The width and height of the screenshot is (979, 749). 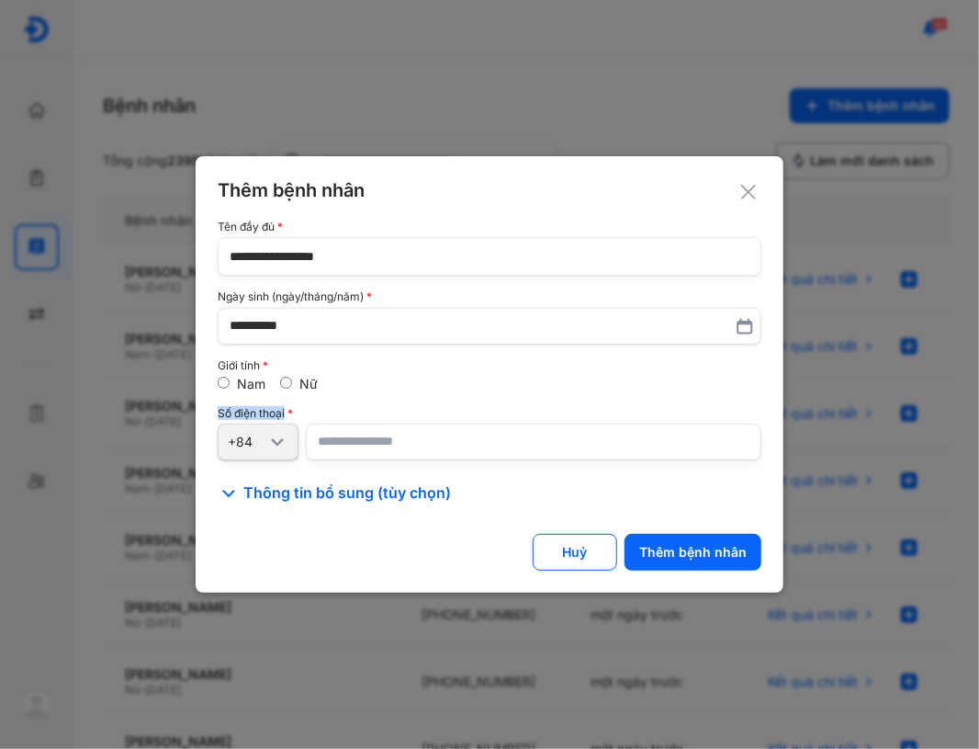 What do you see at coordinates (575, 552) in the screenshot?
I see `button: Huỷ` at bounding box center [575, 552].